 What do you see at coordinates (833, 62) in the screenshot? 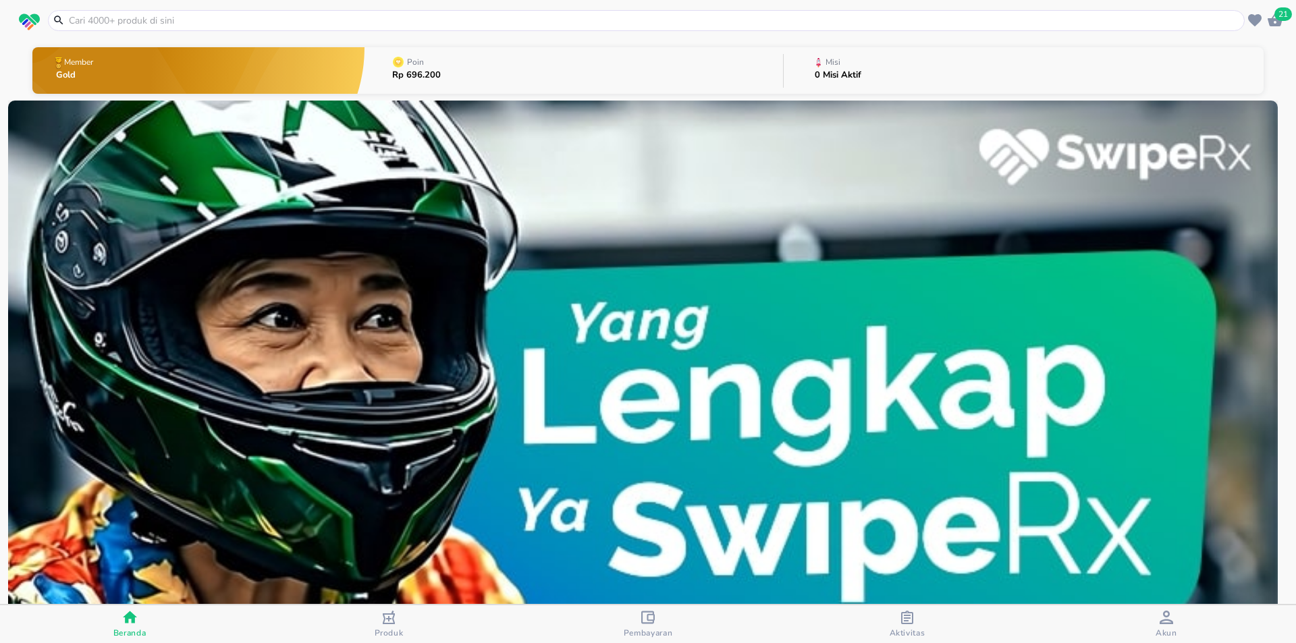
I see `p: Misi` at bounding box center [833, 62].